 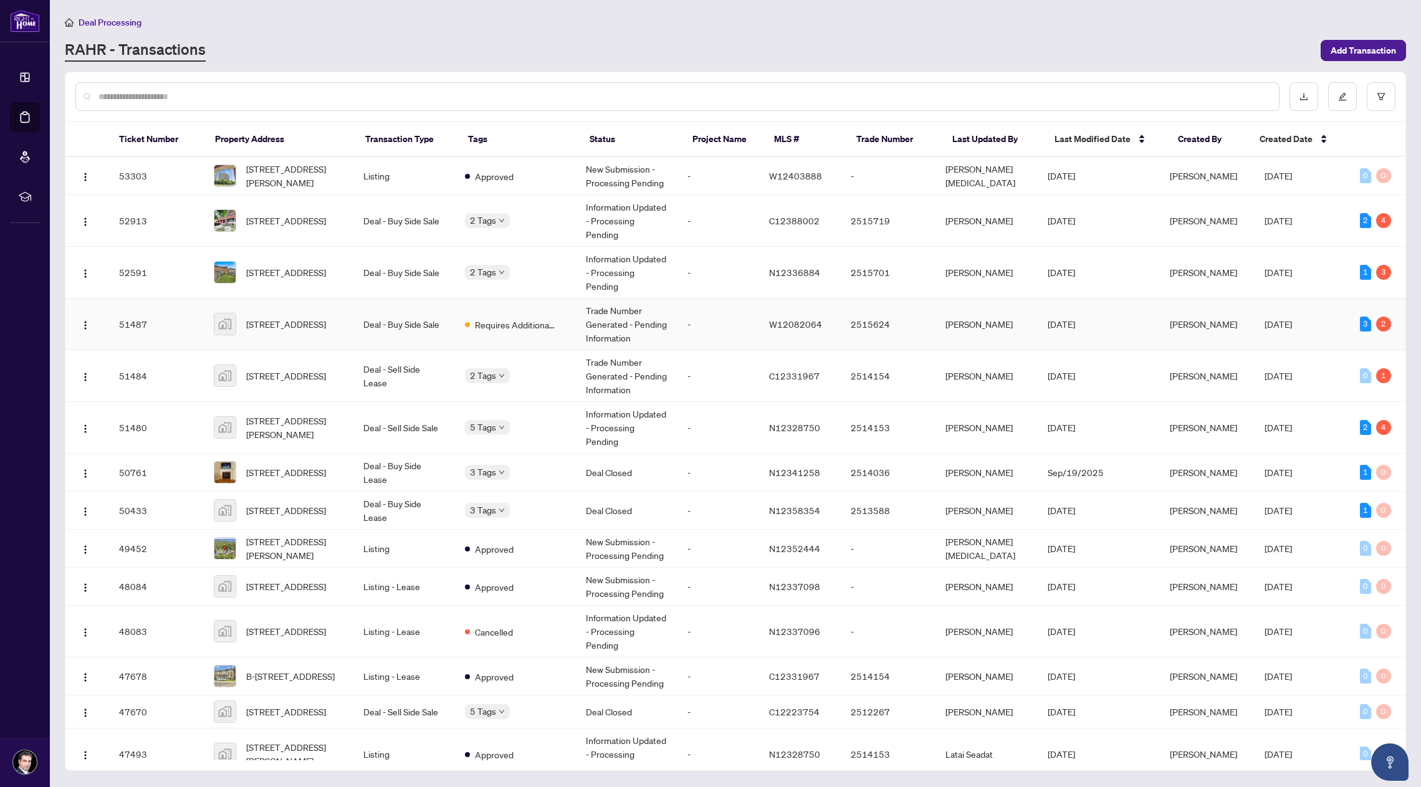 I want to click on span: Approved, so click(x=494, y=755).